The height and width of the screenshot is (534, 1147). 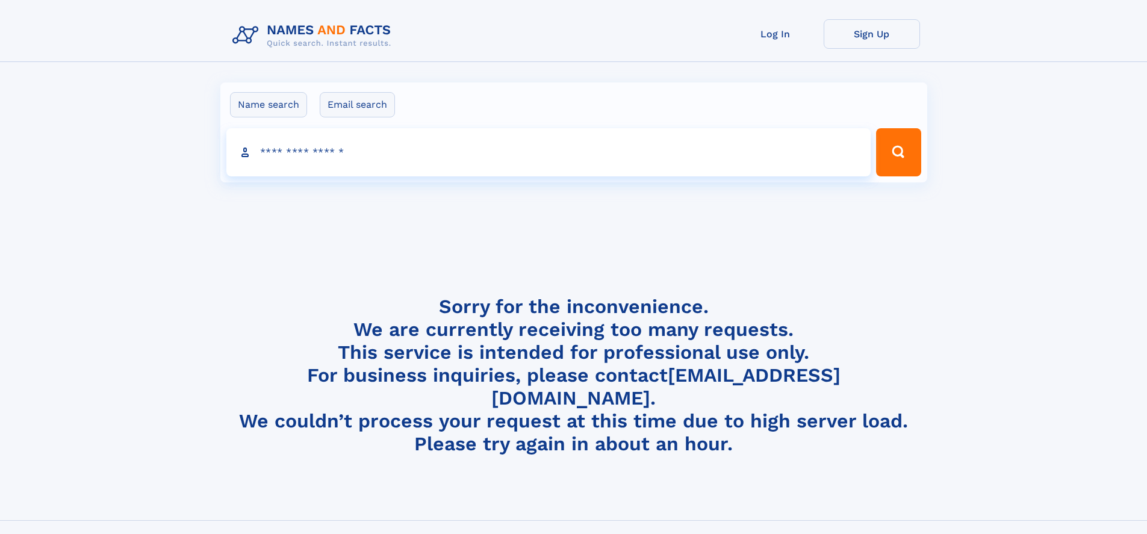 I want to click on input: search input, so click(x=549, y=152).